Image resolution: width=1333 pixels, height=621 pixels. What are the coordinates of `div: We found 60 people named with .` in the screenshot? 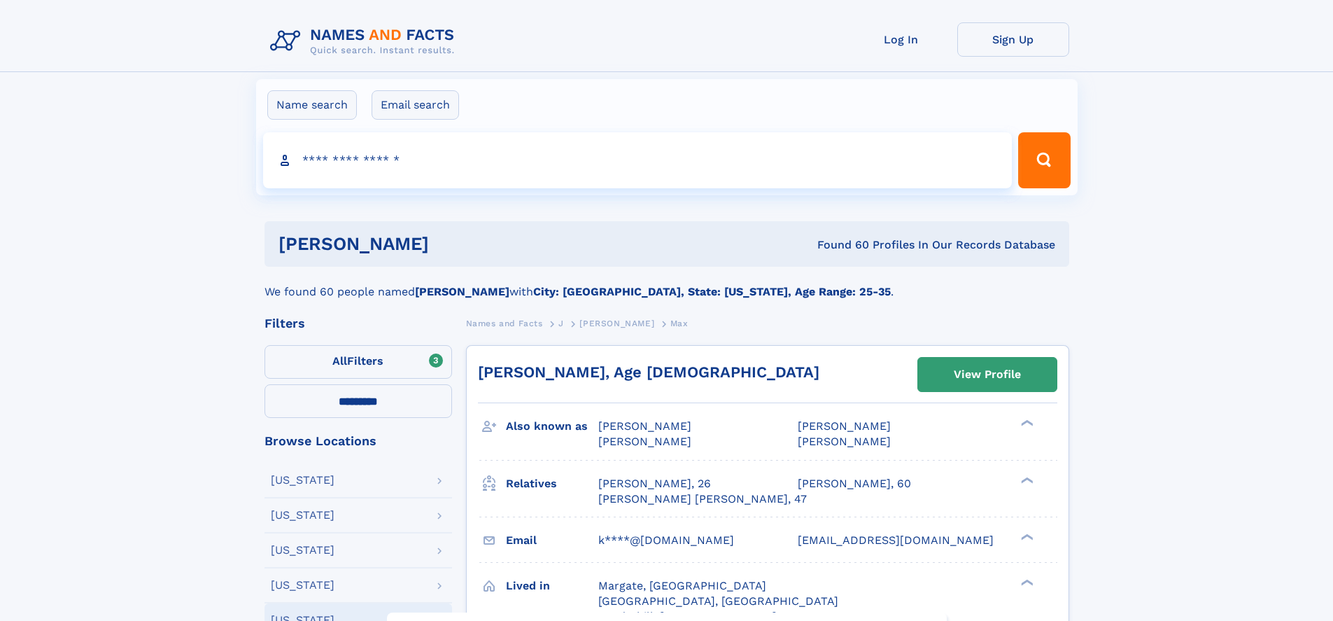 It's located at (667, 283).